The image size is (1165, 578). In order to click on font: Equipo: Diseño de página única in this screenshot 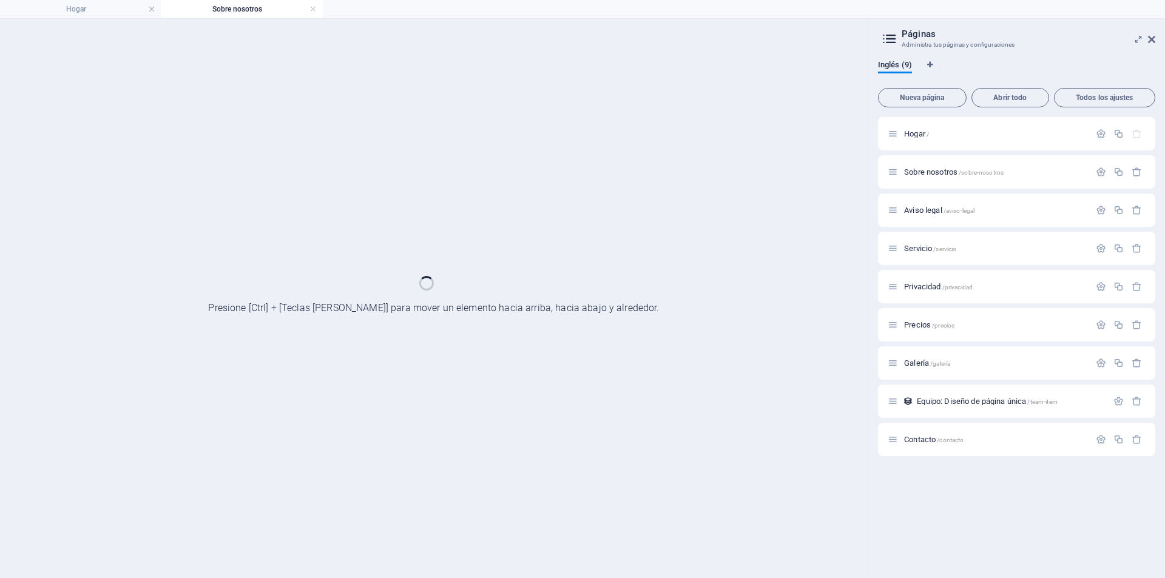, I will do `click(972, 401)`.